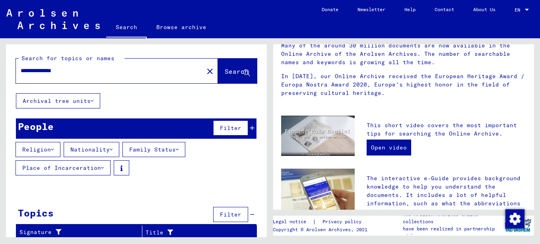  I want to click on mat-icon: close, so click(210, 71).